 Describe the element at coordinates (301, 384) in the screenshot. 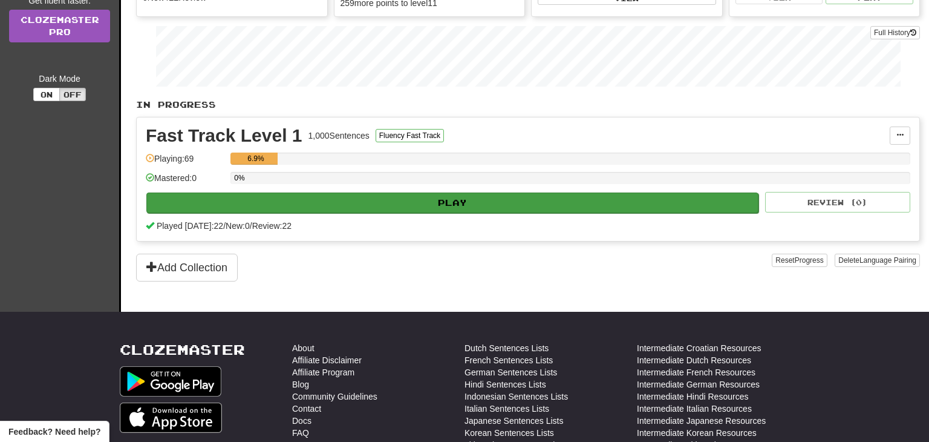

I see `a: Blog` at that location.